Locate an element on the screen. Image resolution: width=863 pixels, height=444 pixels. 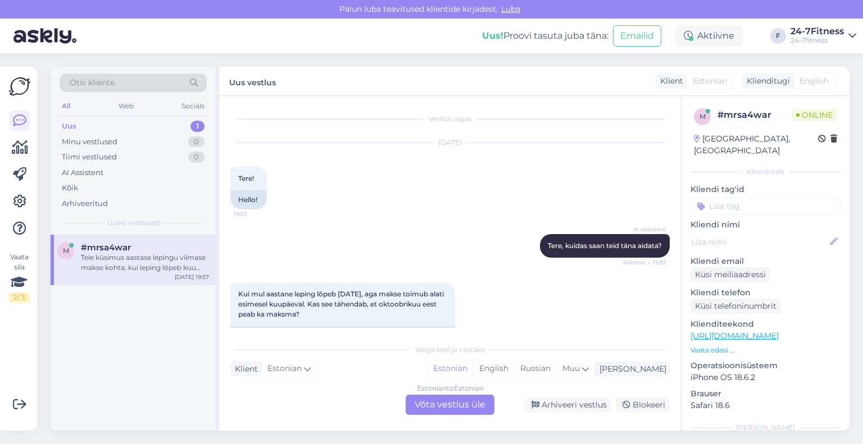
p: Kliendi nimi is located at coordinates (765, 225).